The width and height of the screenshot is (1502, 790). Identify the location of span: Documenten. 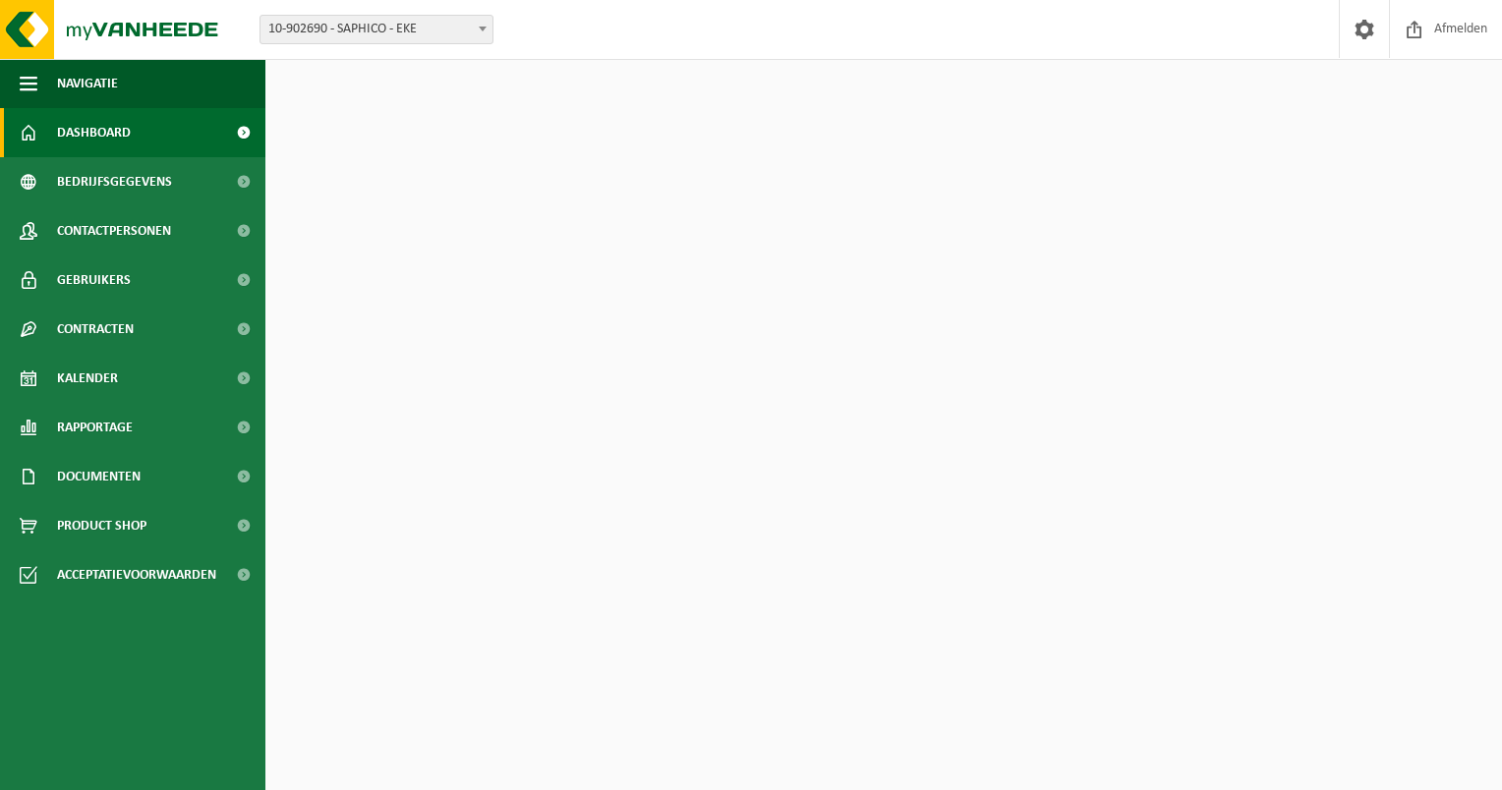
(98, 477).